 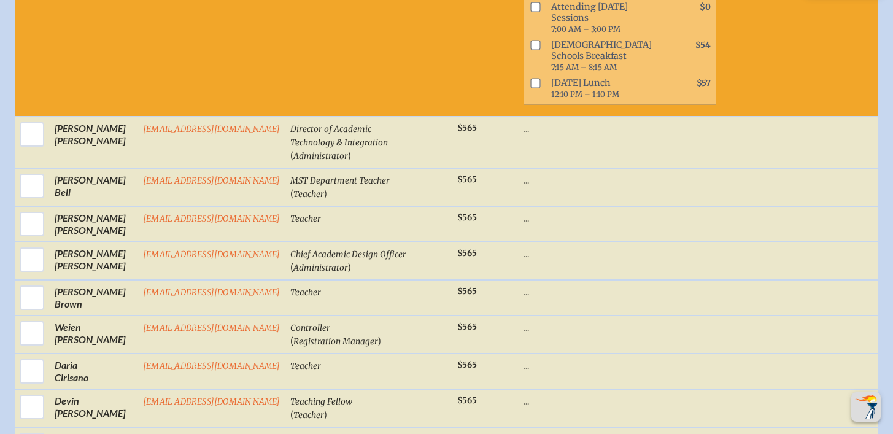 I want to click on span: 7:15 AM – 8:15 AM, so click(x=584, y=67).